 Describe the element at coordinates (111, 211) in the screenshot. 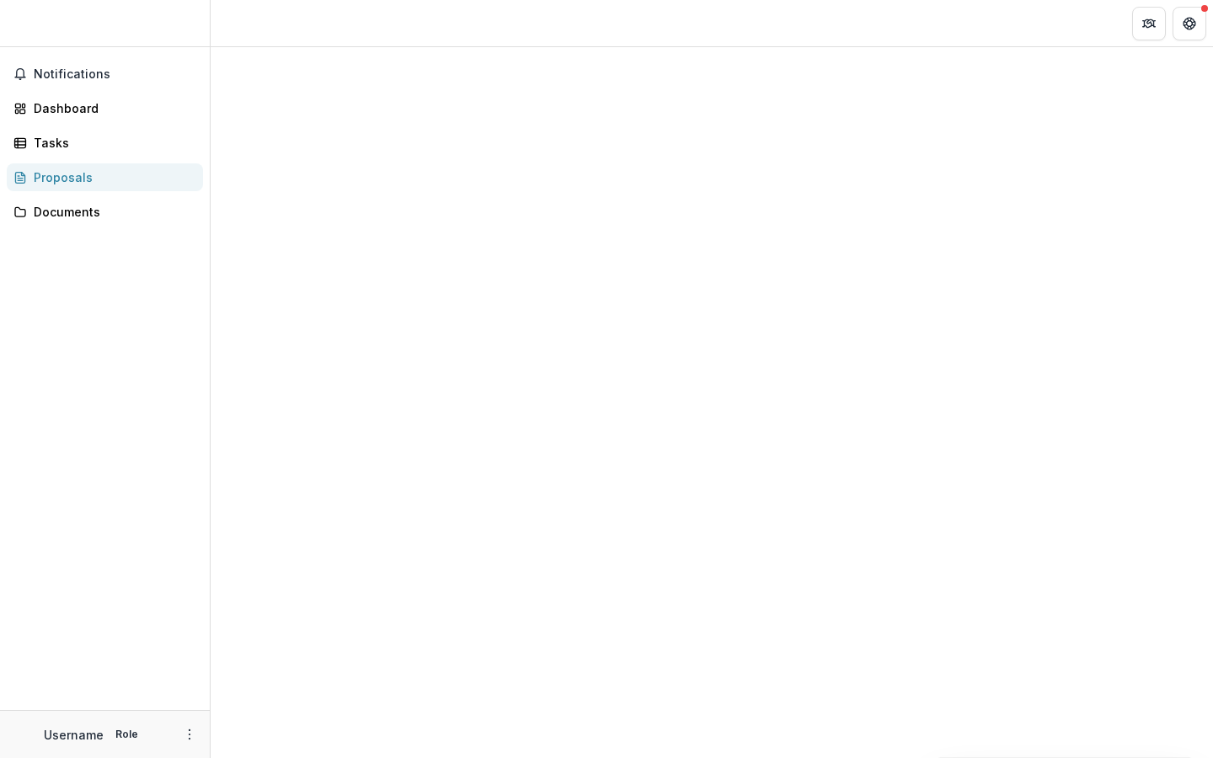

I see `div: Documents` at that location.